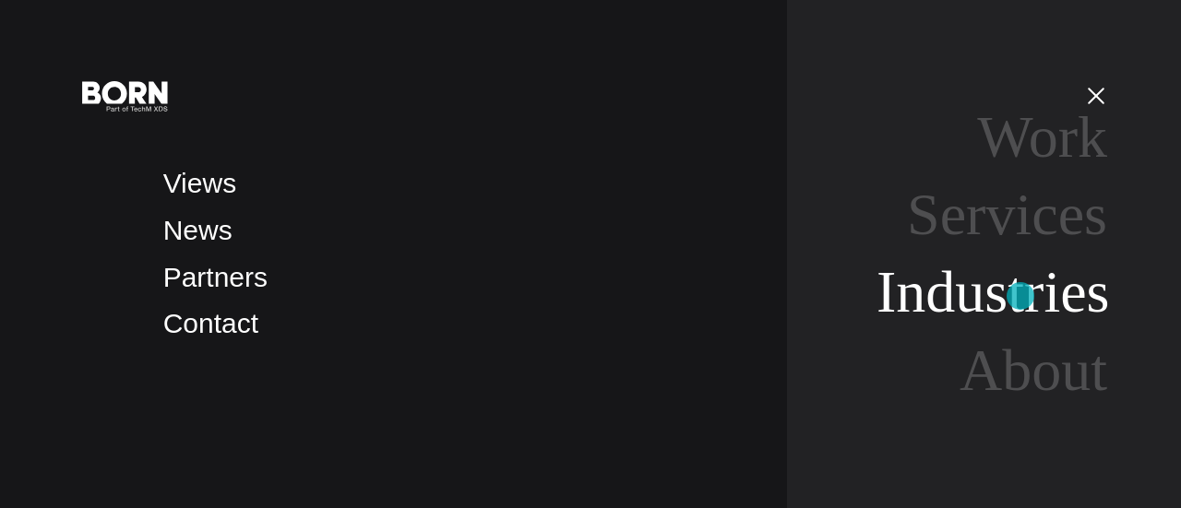  I want to click on a: About, so click(1033, 370).